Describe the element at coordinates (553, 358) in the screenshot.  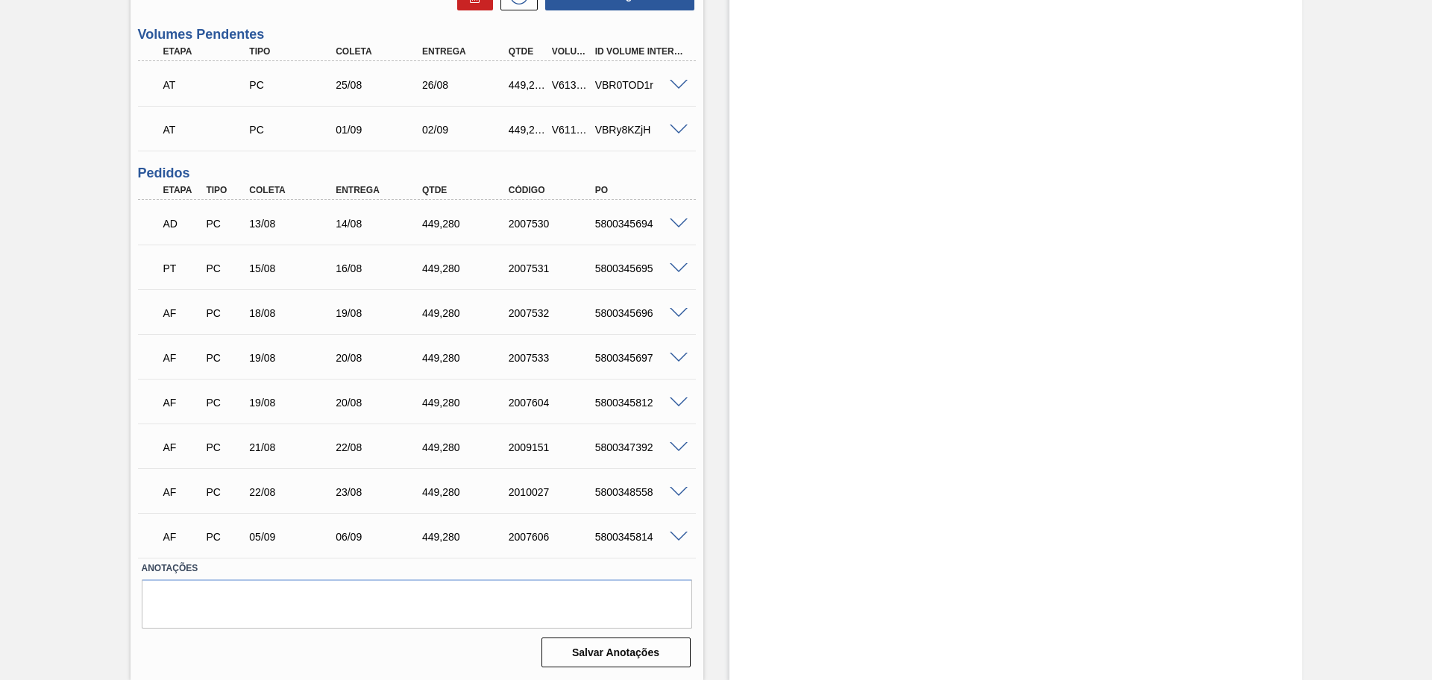
I see `div: 2007533` at that location.